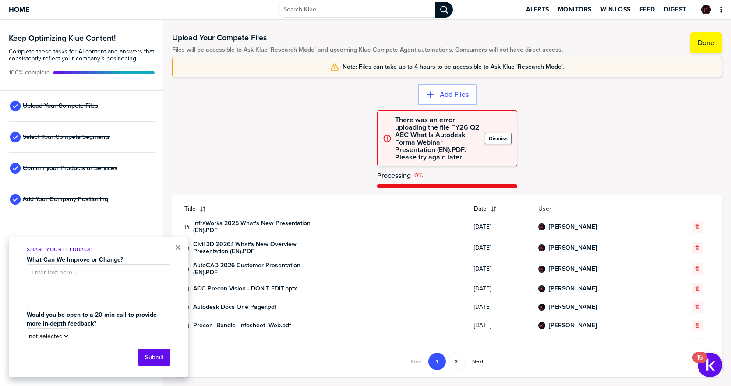  Describe the element at coordinates (700, 363) in the screenshot. I see `div: 15` at that location.